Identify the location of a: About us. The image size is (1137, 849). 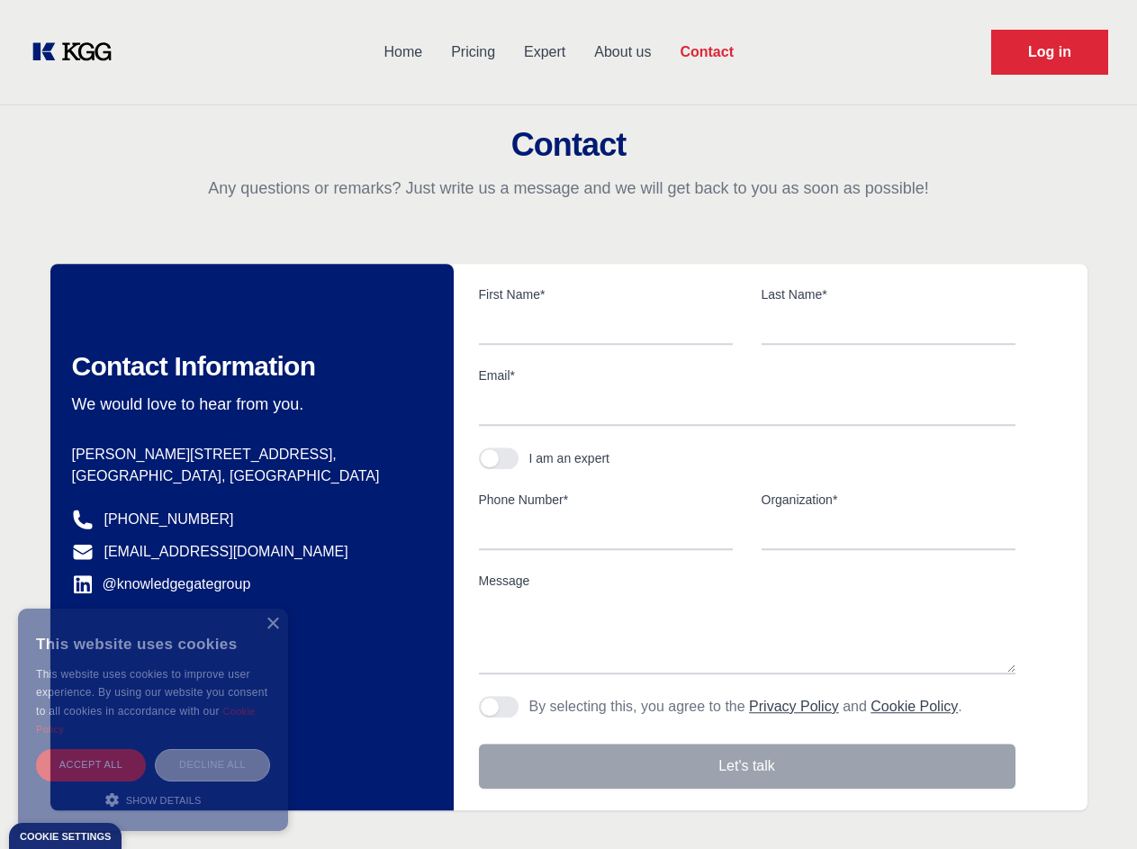
(622, 52).